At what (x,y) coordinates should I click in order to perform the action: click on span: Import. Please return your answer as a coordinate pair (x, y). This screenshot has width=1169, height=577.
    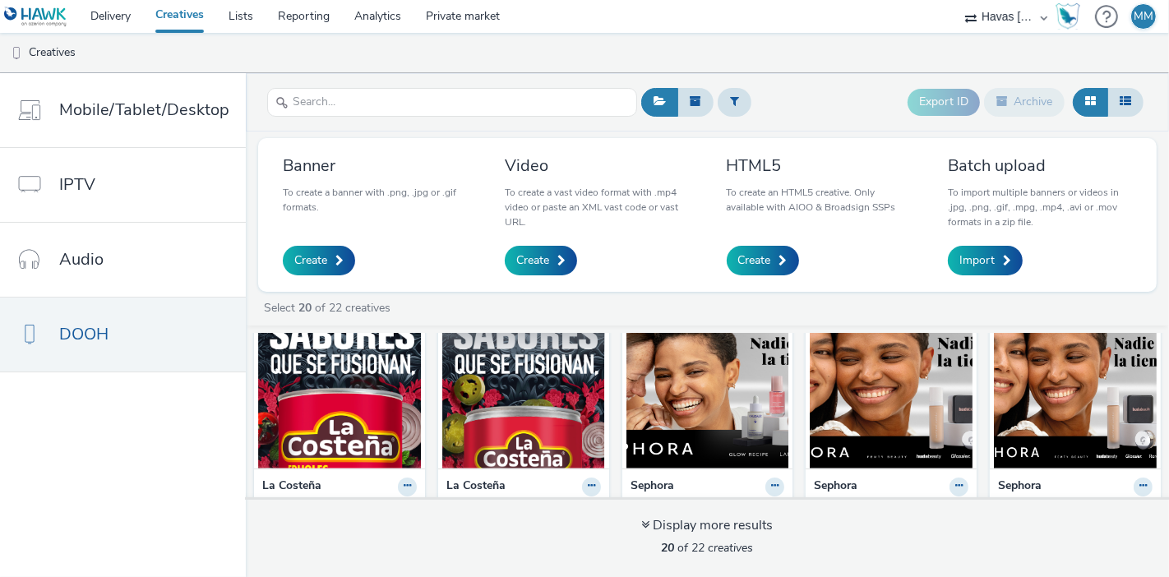
    Looking at the image, I should click on (977, 261).